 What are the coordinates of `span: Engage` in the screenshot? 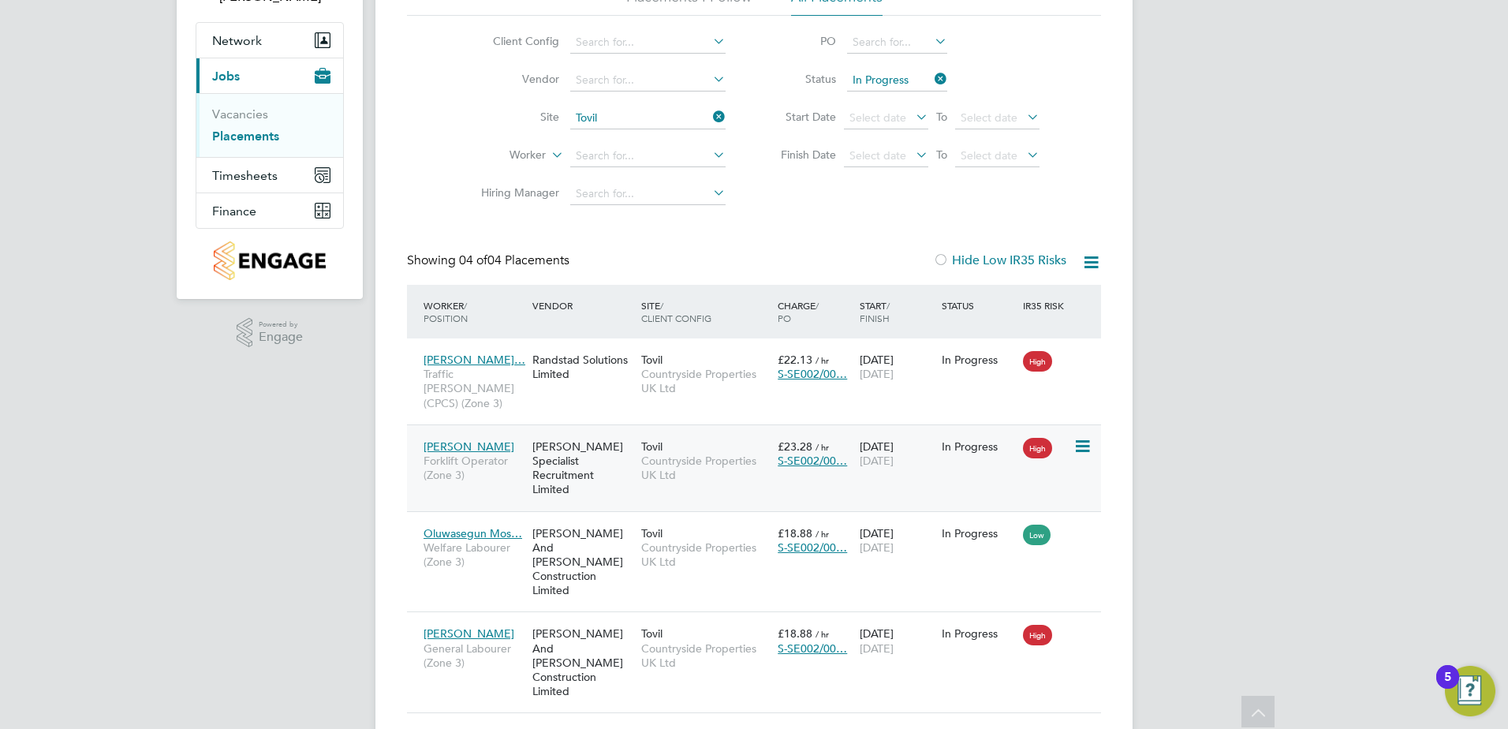 It's located at (281, 337).